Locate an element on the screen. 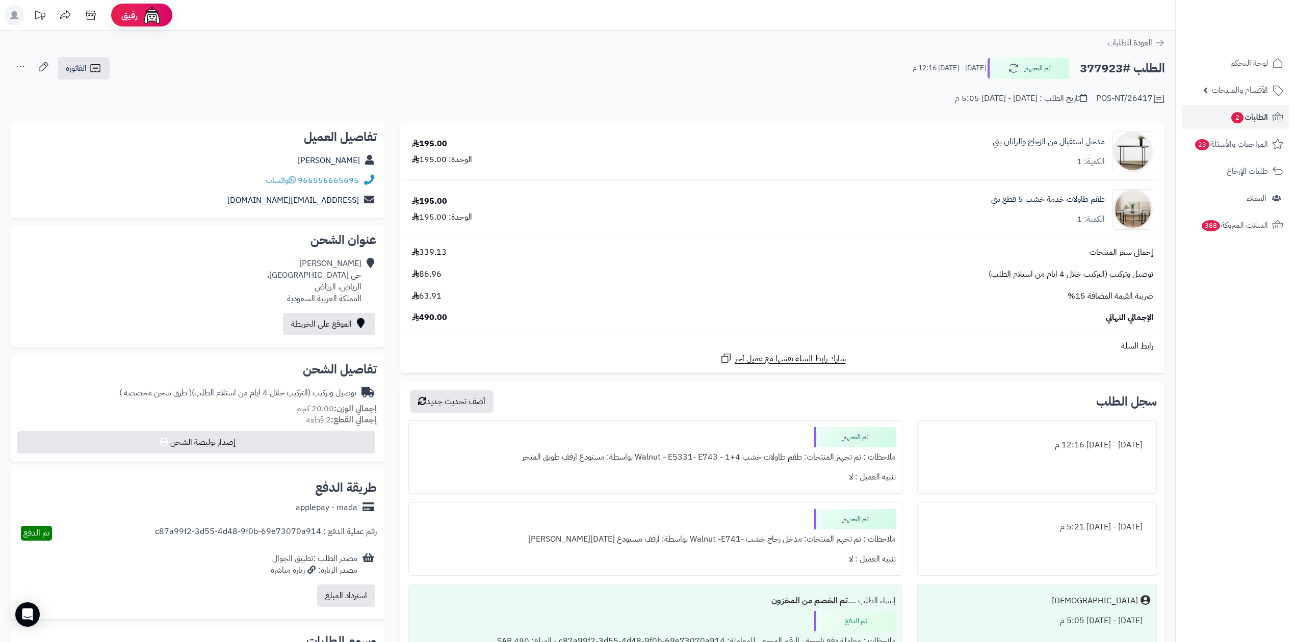 The height and width of the screenshot is (642, 1295). a: 966556665695 is located at coordinates (328, 180).